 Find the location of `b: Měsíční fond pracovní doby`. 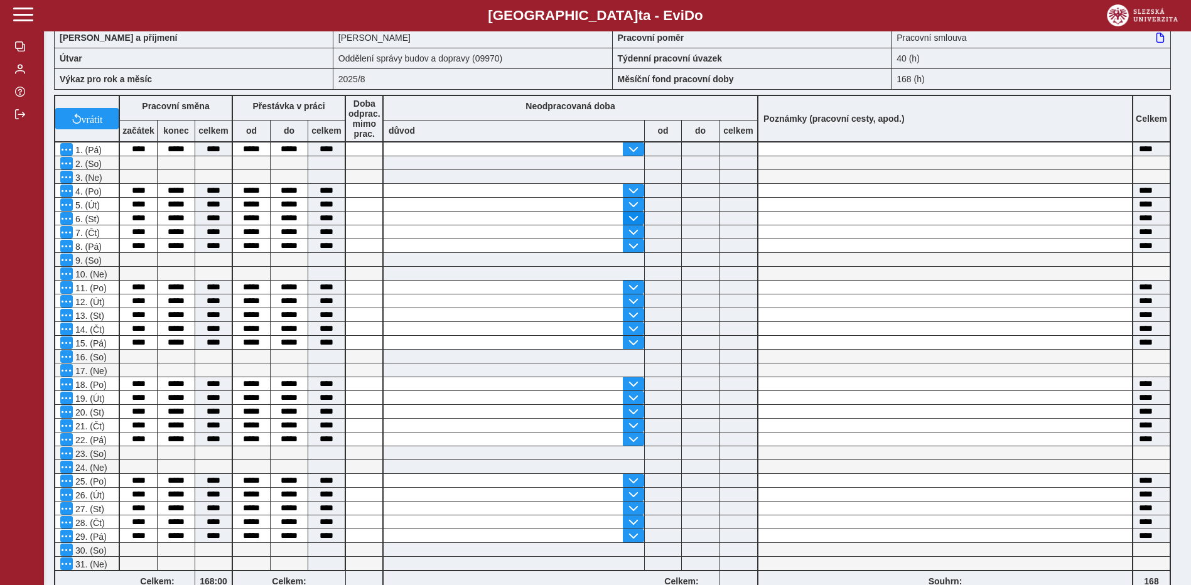

b: Měsíční fond pracovní doby is located at coordinates (675, 79).